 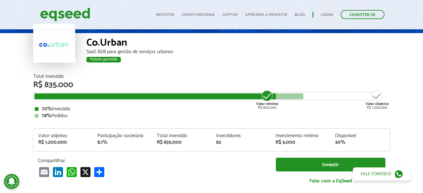 I want to click on div: R$ 800.000, so click(x=267, y=100).